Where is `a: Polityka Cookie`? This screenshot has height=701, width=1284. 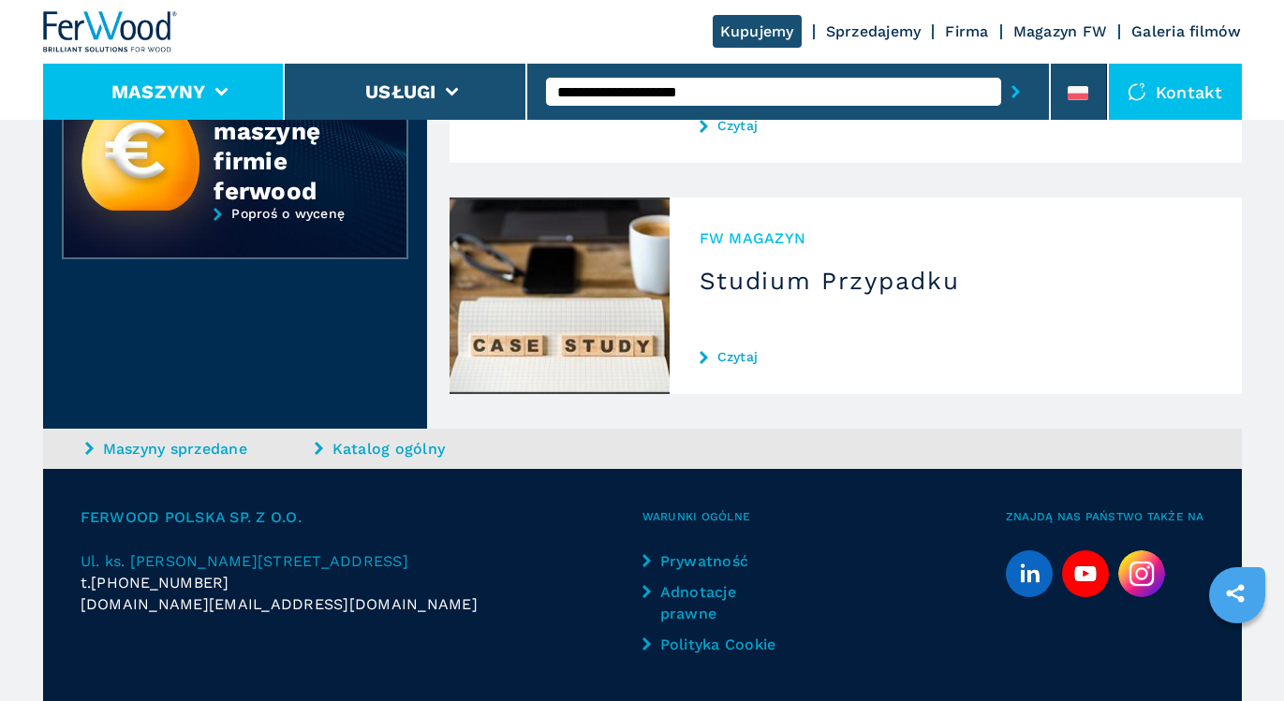
a: Polityka Cookie is located at coordinates (714, 644).